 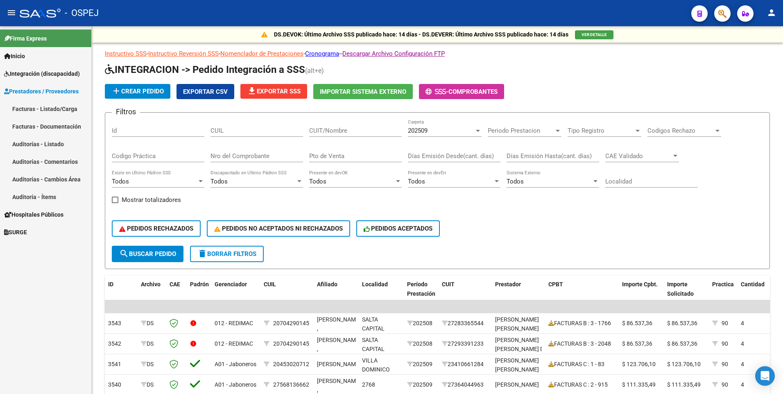 What do you see at coordinates (381, 294) in the screenshot?
I see `datatable-header-cell: Localidad` at bounding box center [381, 294].